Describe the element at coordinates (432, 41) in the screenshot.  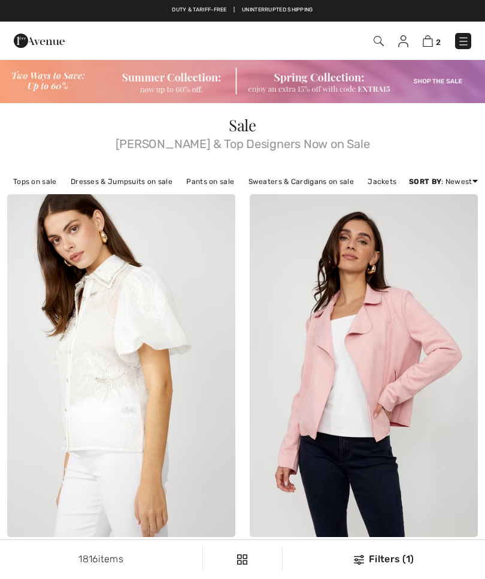
I see `a: 2` at that location.